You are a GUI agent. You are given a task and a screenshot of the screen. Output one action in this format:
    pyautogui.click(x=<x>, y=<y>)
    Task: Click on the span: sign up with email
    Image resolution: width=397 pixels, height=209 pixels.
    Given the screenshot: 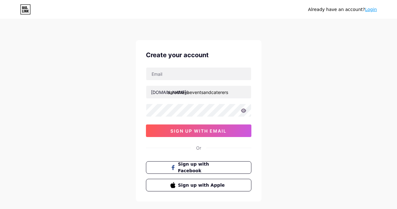 What is the action you would take?
    pyautogui.click(x=198, y=130)
    